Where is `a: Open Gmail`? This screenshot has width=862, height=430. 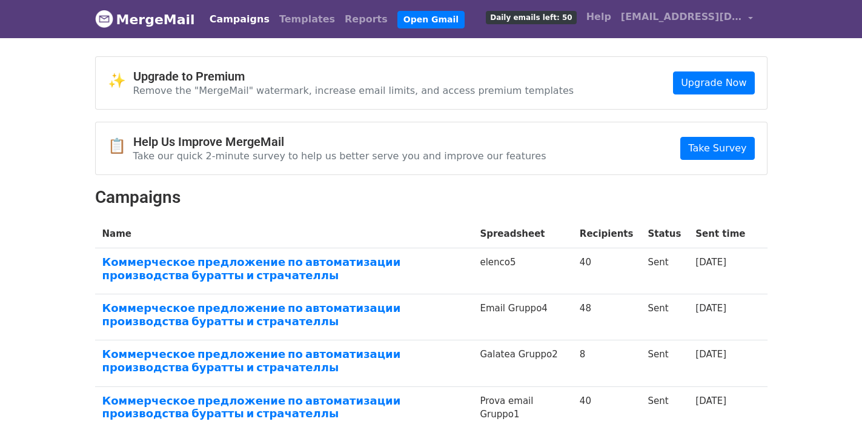
a: Open Gmail is located at coordinates (431, 19).